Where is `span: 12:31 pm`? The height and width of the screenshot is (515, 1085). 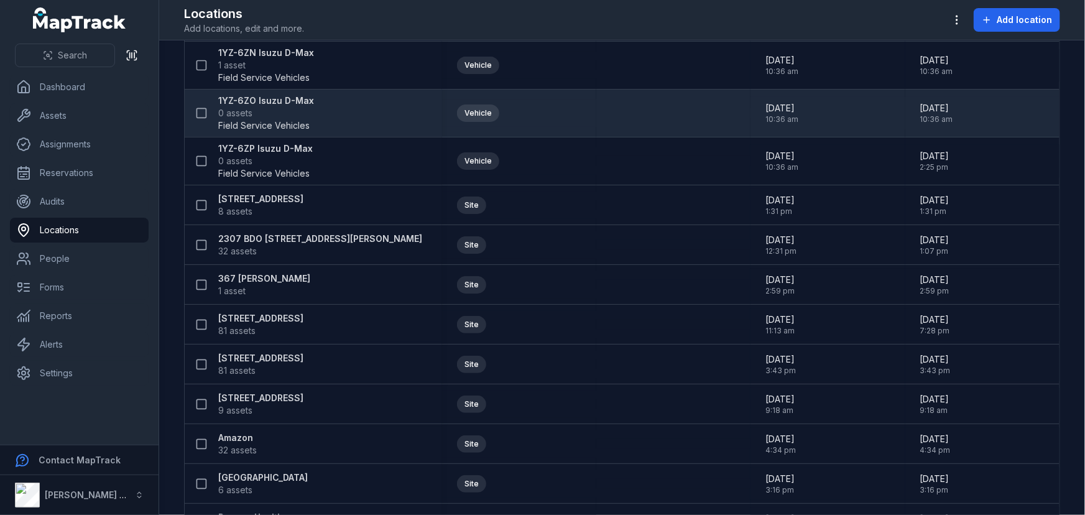 span: 12:31 pm is located at coordinates (781, 251).